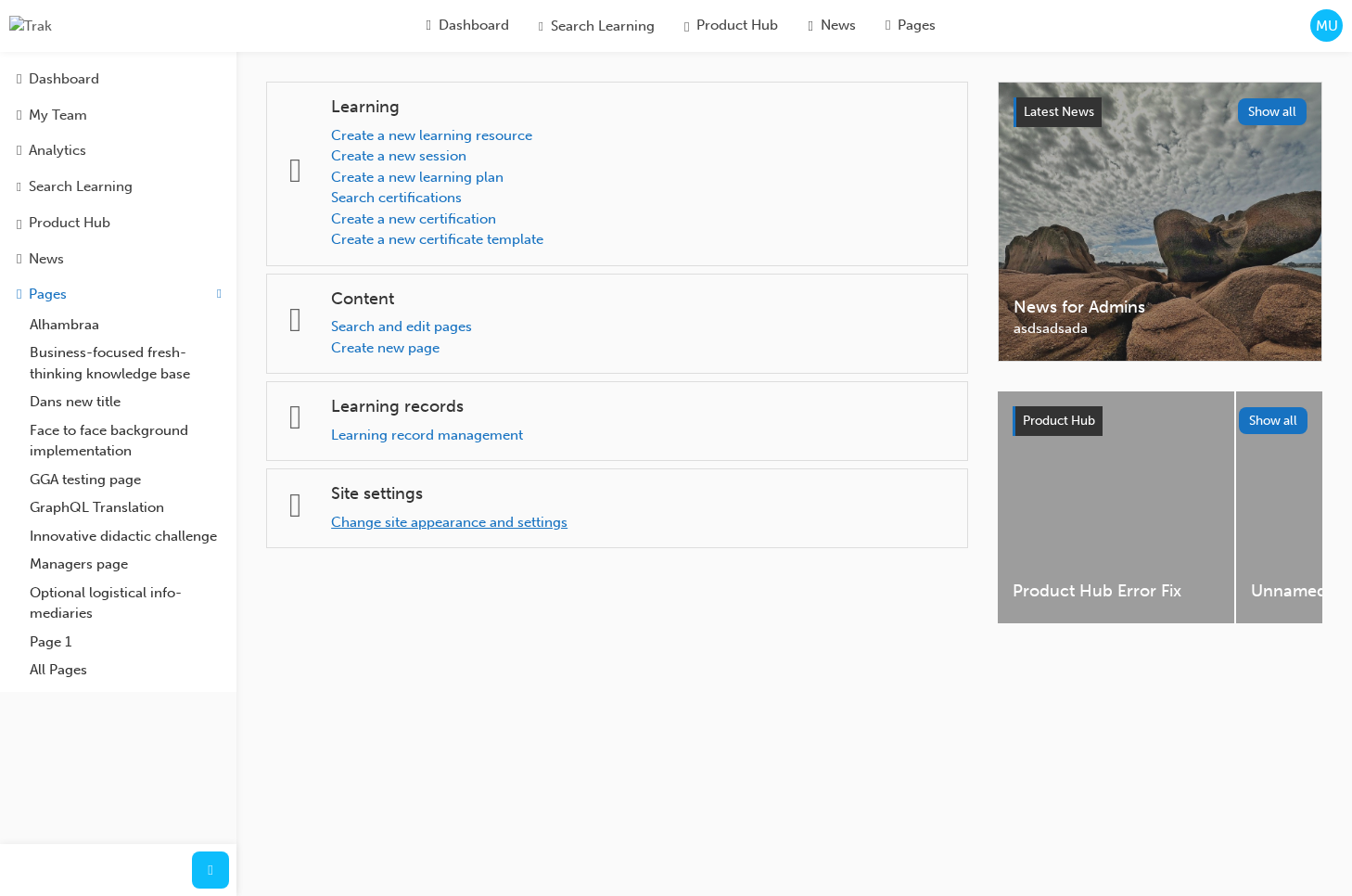 Image resolution: width=1352 pixels, height=896 pixels. What do you see at coordinates (19, 115) in the screenshot?
I see `span: people-icon` at bounding box center [19, 115].